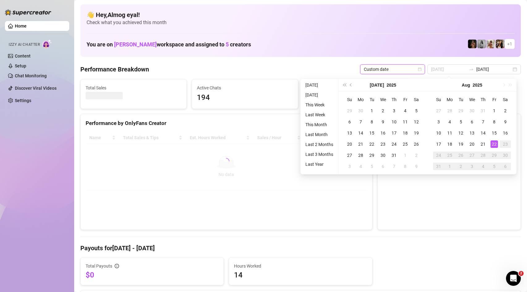 The image size is (527, 292). Describe the element at coordinates (450, 166) in the screenshot. I see `td: 2025-09-01` at that location.